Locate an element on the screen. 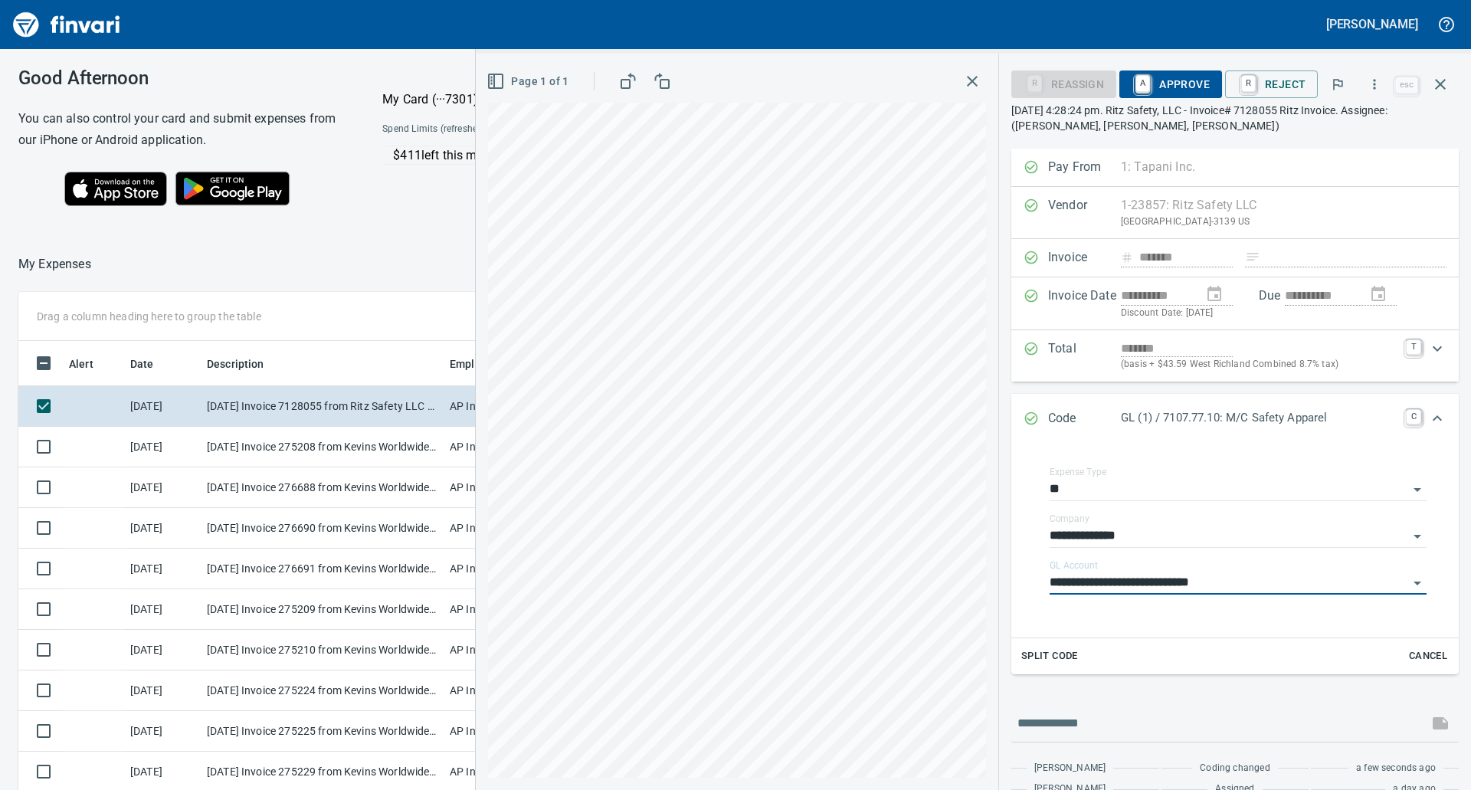  span: Split Code is located at coordinates (1050, 656).